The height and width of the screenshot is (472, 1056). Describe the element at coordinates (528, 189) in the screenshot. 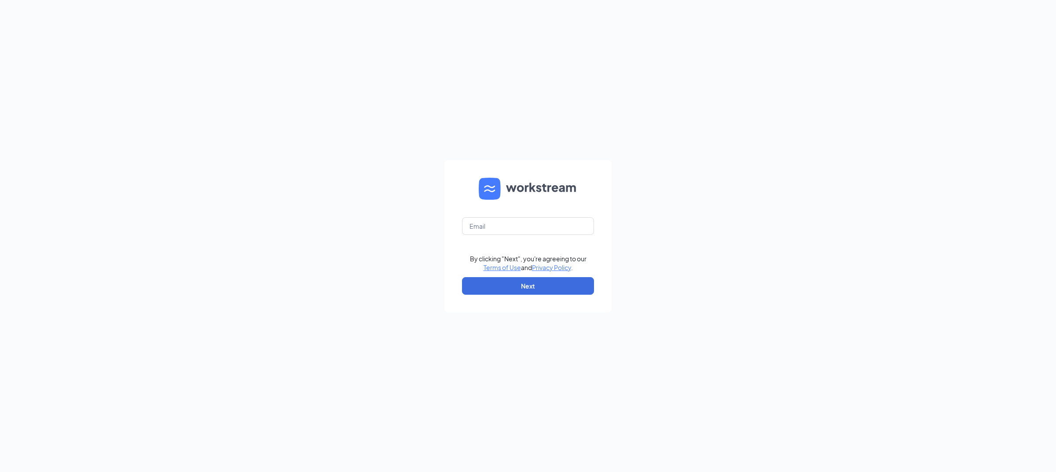

I see `img: WS logo and Workstream text` at that location.